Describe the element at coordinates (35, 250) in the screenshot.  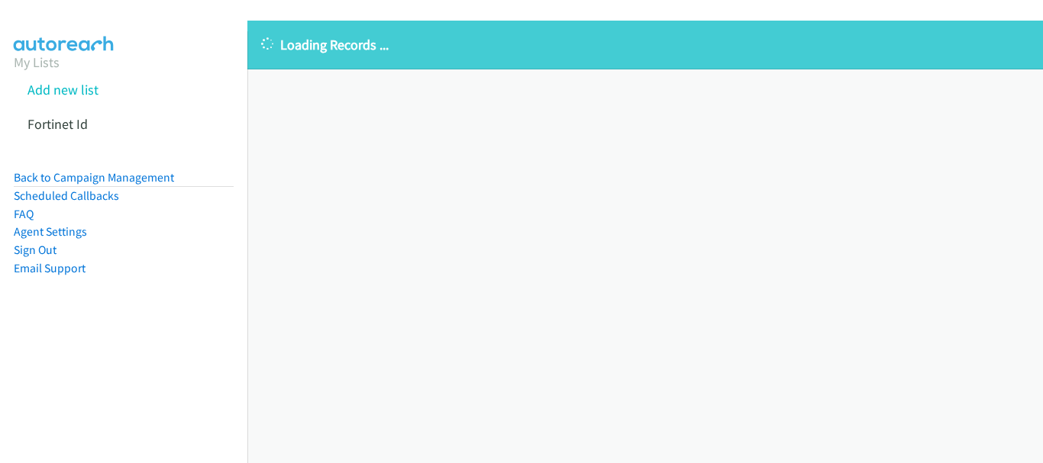
I see `a: Sign Out` at that location.